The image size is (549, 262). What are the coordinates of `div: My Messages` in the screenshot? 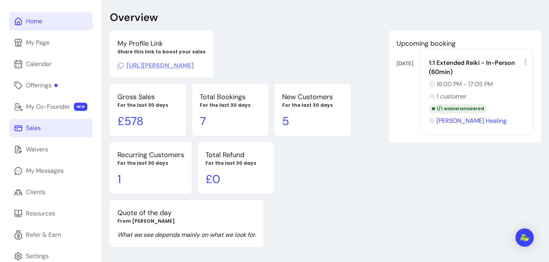 It's located at (45, 171).